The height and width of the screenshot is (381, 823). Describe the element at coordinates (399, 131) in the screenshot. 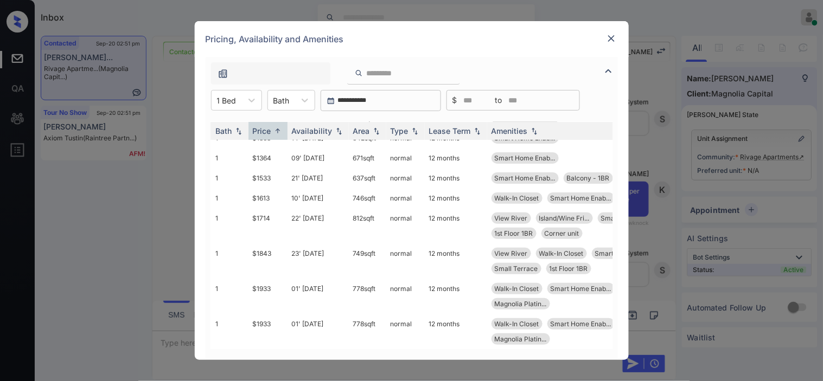

I see `div: Type` at that location.